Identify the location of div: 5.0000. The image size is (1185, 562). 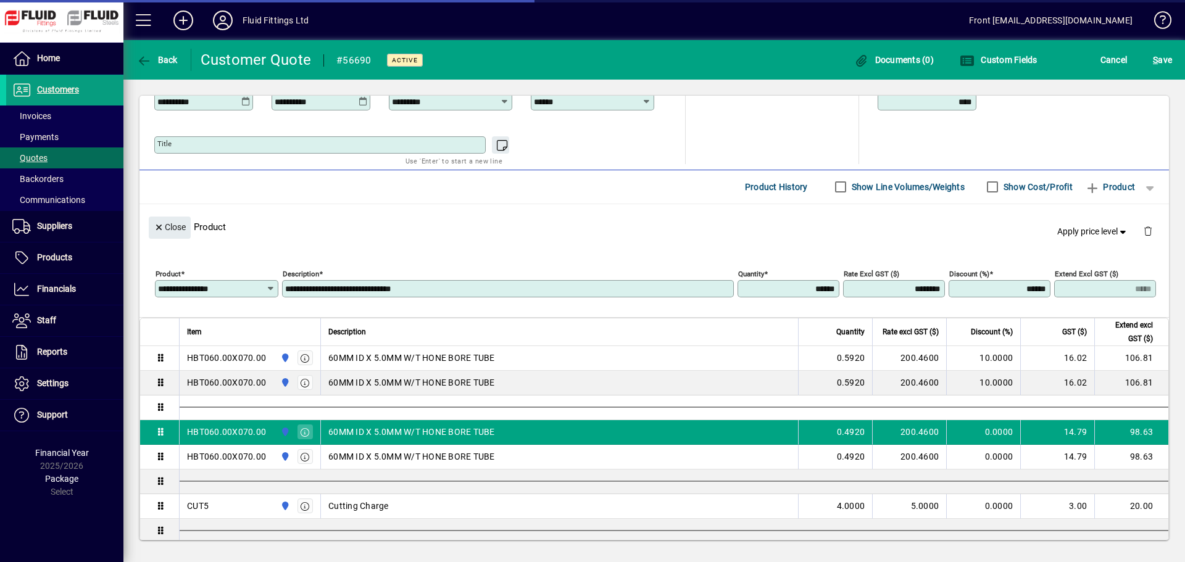
(909, 506).